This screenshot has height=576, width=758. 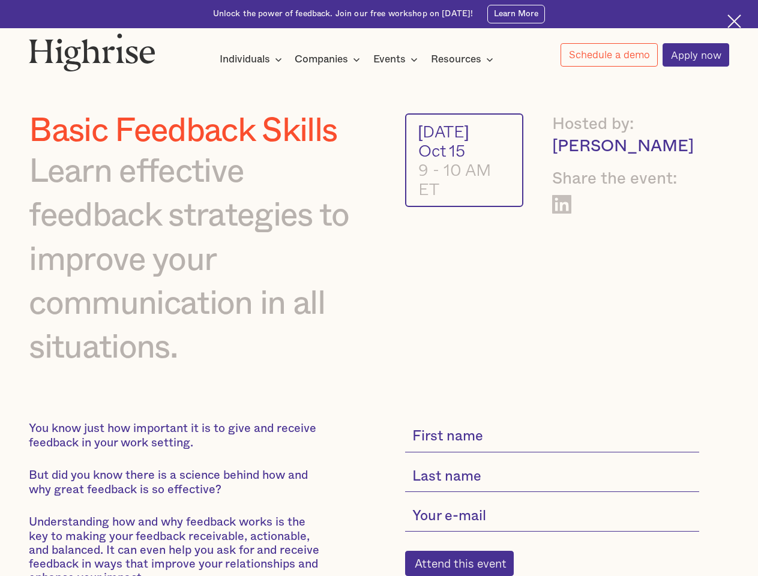 I want to click on div: Oct, so click(x=432, y=151).